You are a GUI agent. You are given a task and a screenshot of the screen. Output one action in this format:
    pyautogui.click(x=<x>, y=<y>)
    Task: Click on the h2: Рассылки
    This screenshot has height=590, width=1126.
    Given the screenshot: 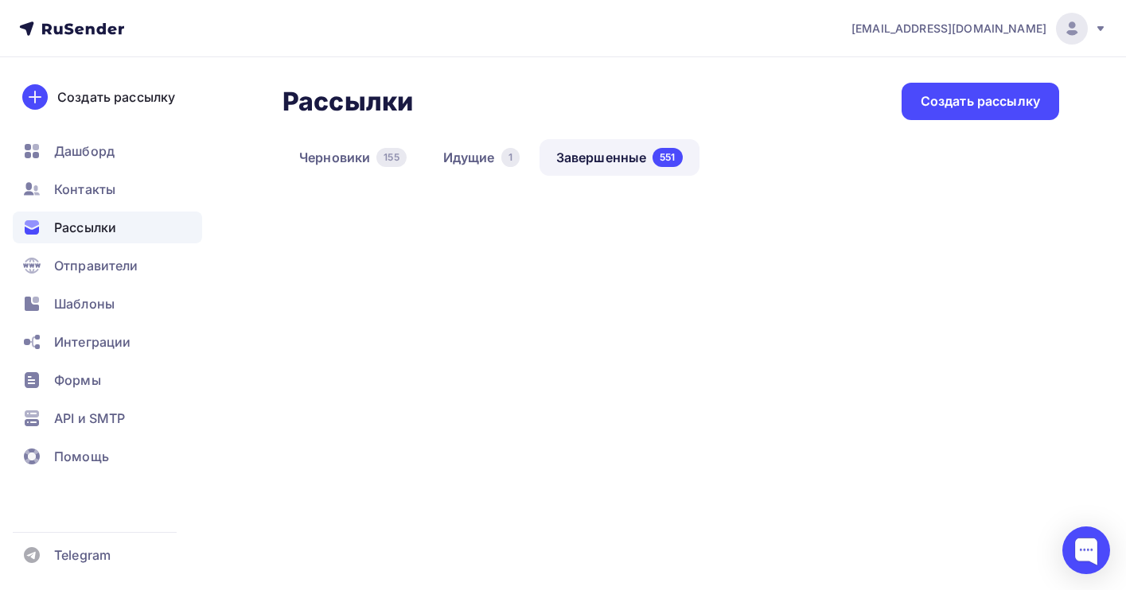 What is the action you would take?
    pyautogui.click(x=348, y=102)
    